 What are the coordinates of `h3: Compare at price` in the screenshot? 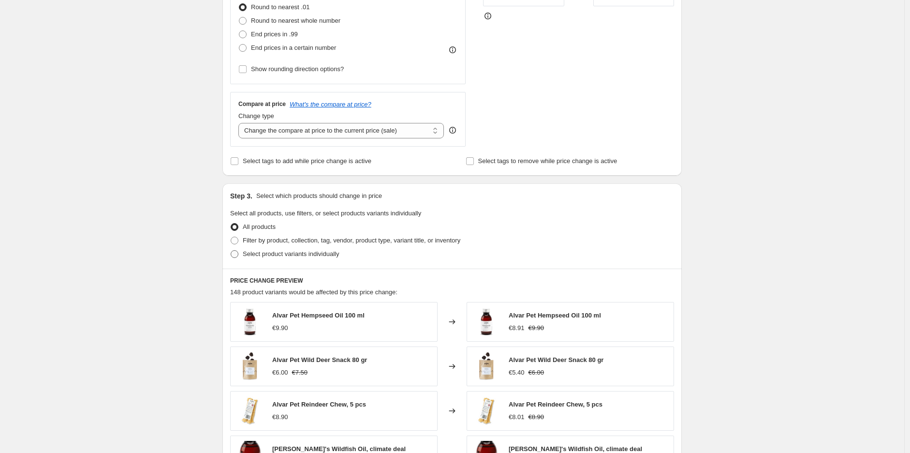 It's located at (262, 104).